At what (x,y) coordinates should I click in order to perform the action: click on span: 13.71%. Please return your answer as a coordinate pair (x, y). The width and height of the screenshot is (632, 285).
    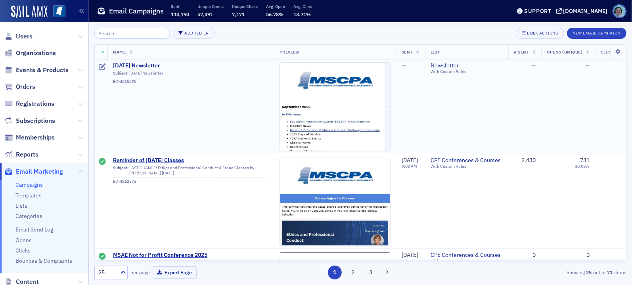
    Looking at the image, I should click on (302, 14).